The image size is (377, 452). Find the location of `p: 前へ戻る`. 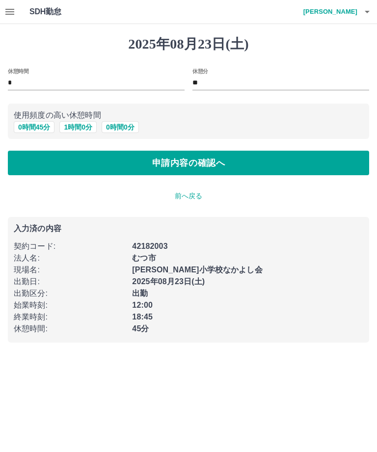

p: 前へ戻る is located at coordinates (188, 196).